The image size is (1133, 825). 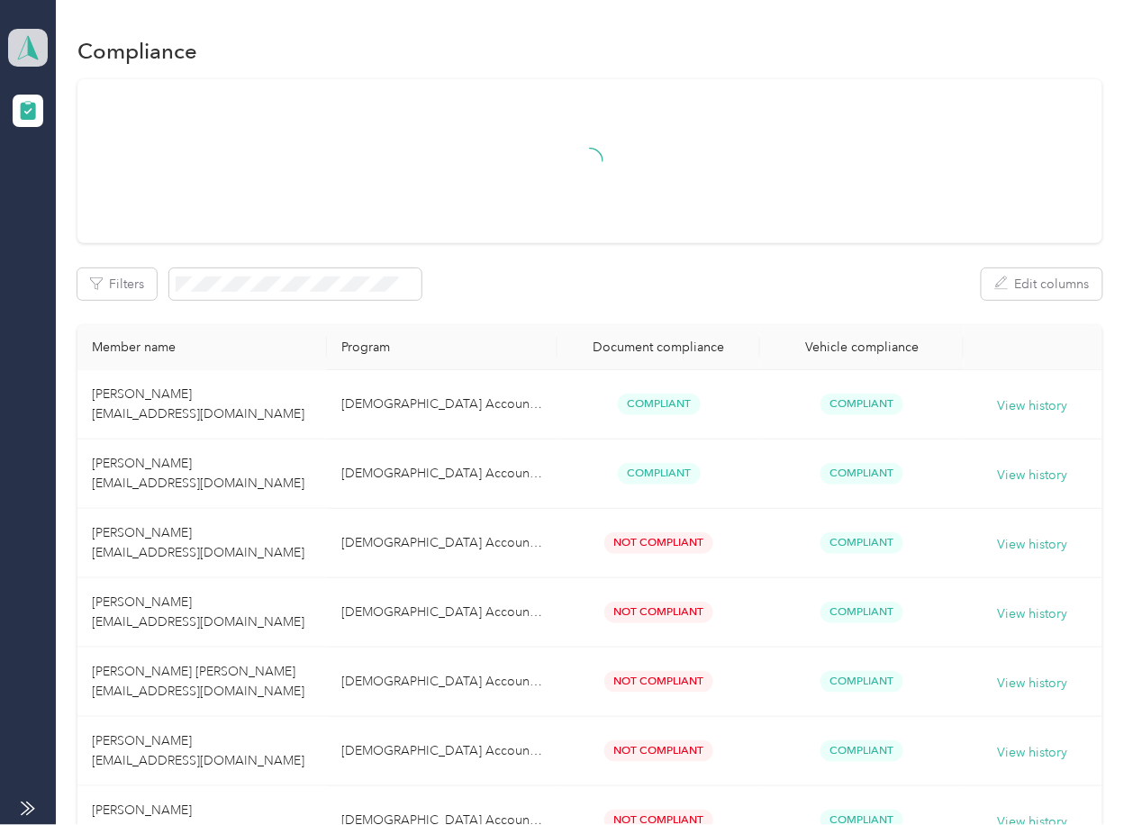 I want to click on div: Vehicle compliance, so click(x=861, y=347).